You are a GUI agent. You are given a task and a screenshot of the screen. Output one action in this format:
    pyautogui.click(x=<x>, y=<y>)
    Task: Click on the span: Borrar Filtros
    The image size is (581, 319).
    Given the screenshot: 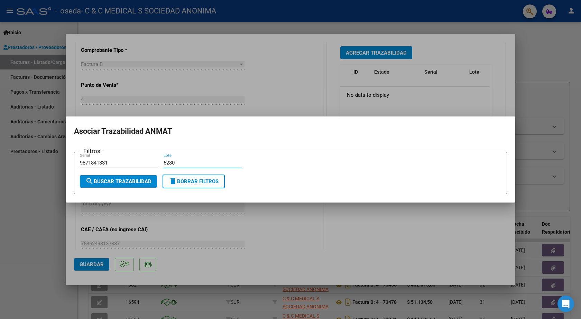 What is the action you would take?
    pyautogui.click(x=194, y=182)
    